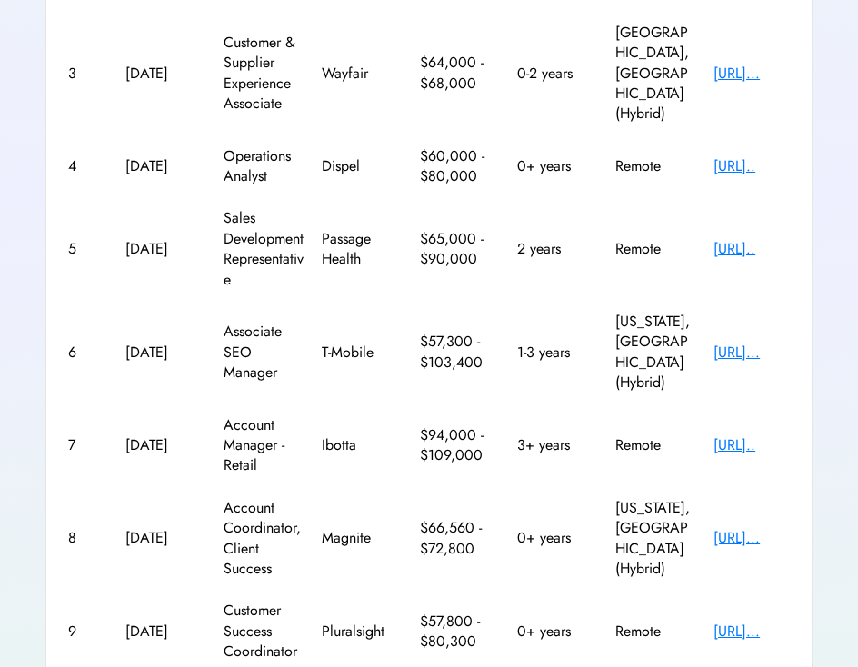 The image size is (858, 667). I want to click on div: Dispel, so click(363, 166).